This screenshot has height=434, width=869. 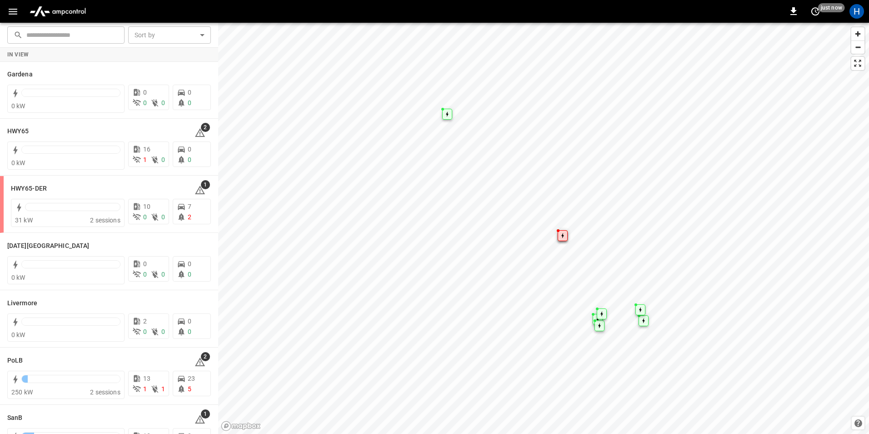 I want to click on button: set refresh interval, so click(x=816, y=11).